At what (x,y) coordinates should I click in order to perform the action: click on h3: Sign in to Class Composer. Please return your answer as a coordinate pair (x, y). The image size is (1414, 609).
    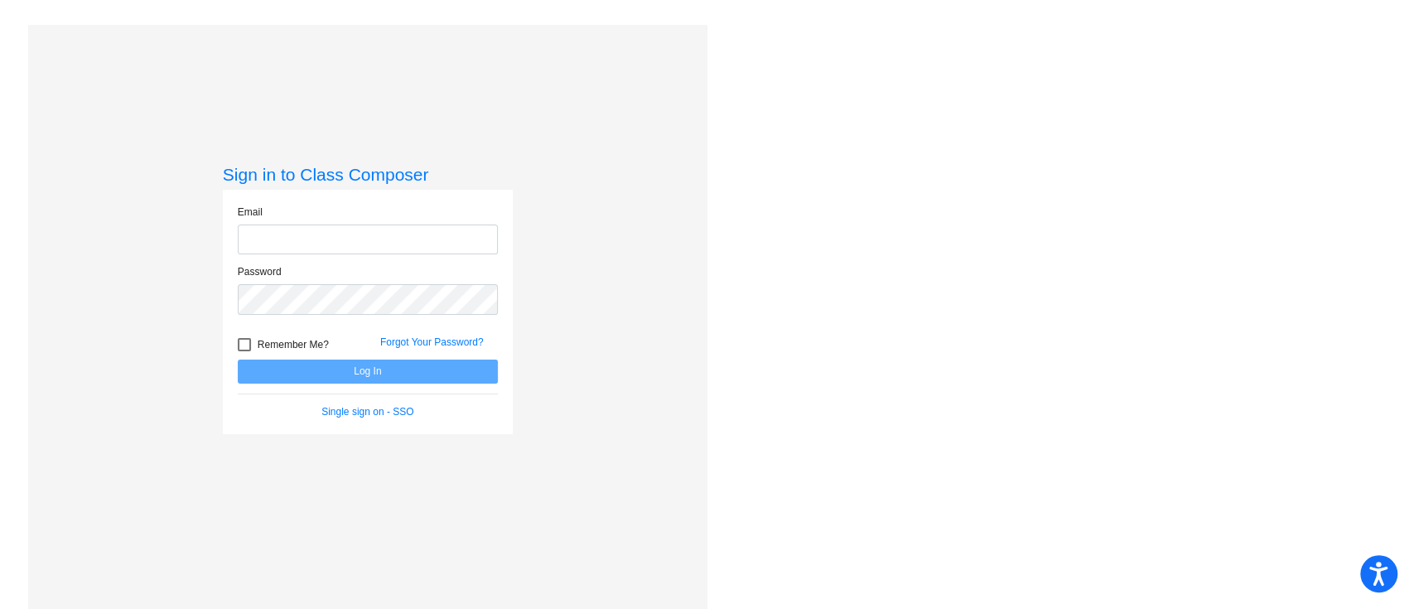
    Looking at the image, I should click on (368, 174).